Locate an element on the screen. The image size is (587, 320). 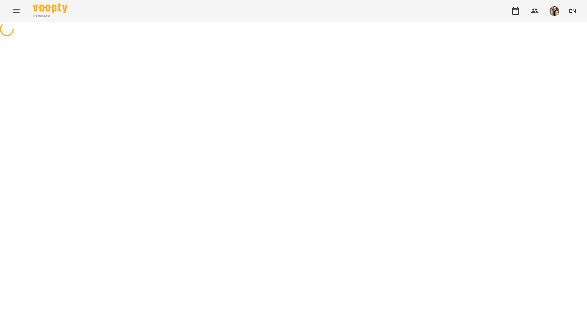
span: For Business is located at coordinates (50, 16).